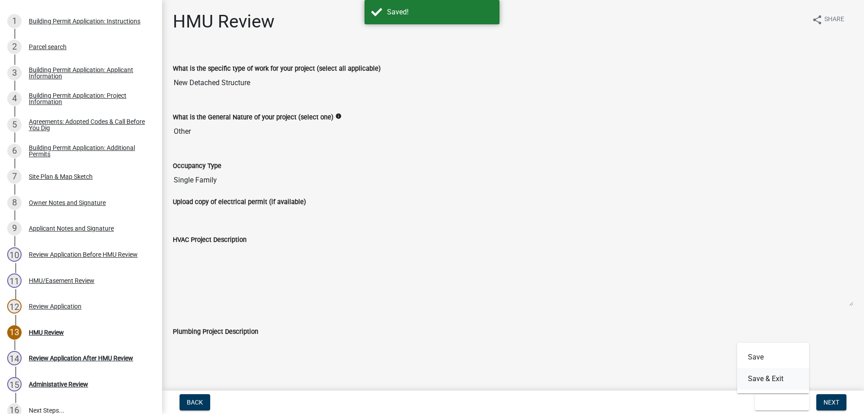 The width and height of the screenshot is (864, 414). I want to click on div: 2, so click(14, 47).